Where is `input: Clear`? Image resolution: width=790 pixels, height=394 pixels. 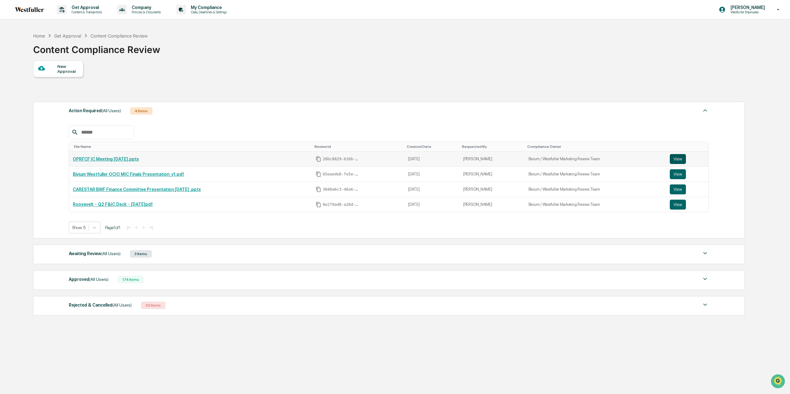
input: Clear is located at coordinates (59, 31).